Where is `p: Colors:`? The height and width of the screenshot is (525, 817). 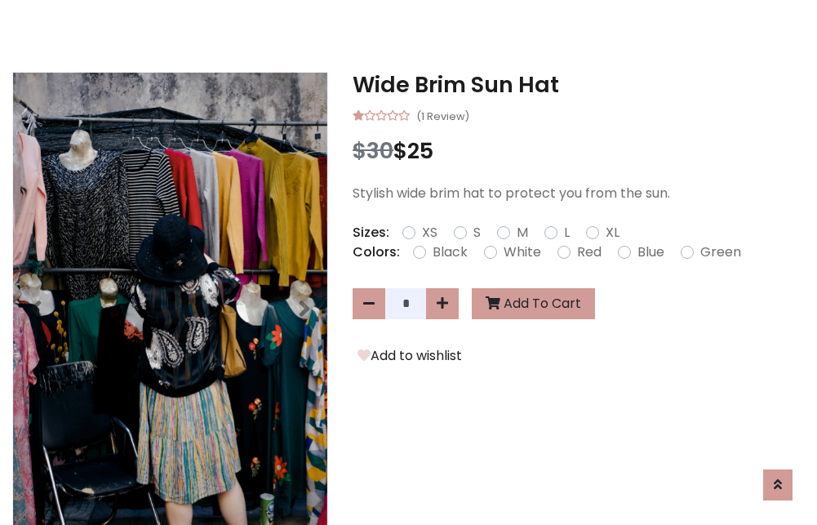
p: Colors: is located at coordinates (376, 252).